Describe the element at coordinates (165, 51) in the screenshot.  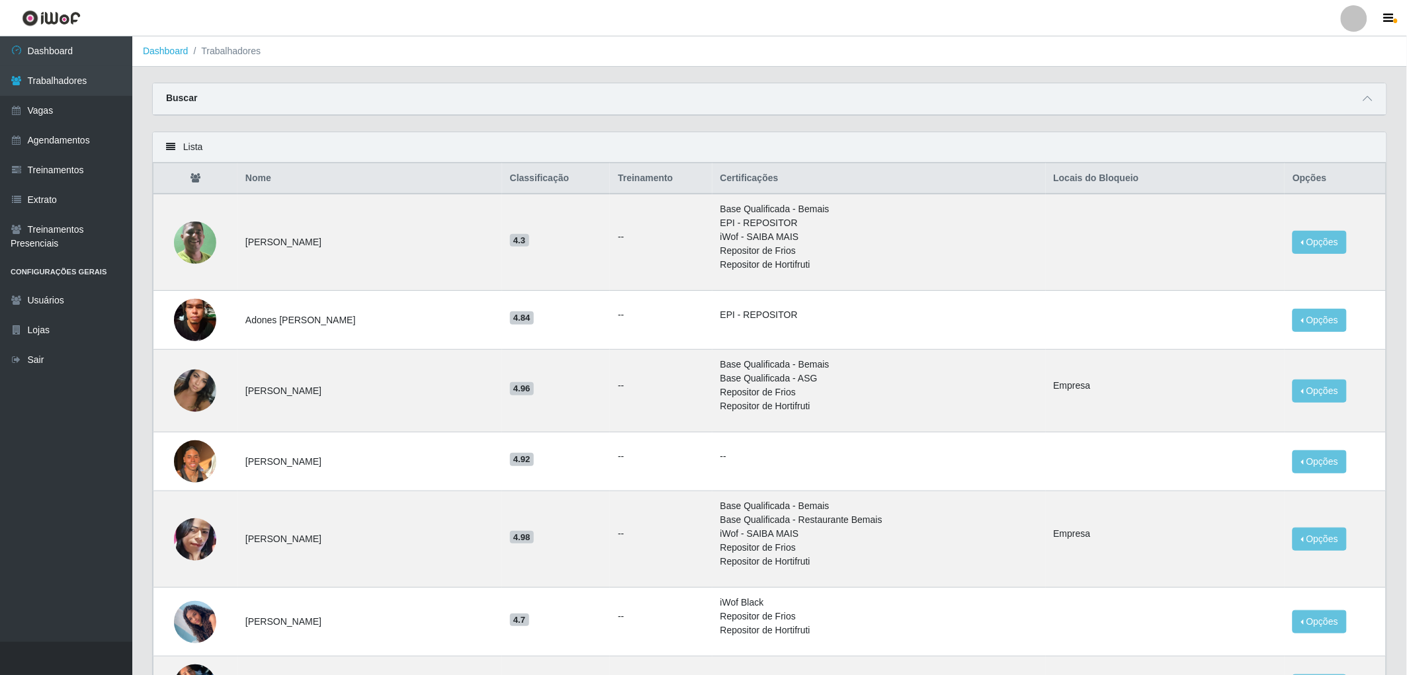
I see `a: Dashboard` at that location.